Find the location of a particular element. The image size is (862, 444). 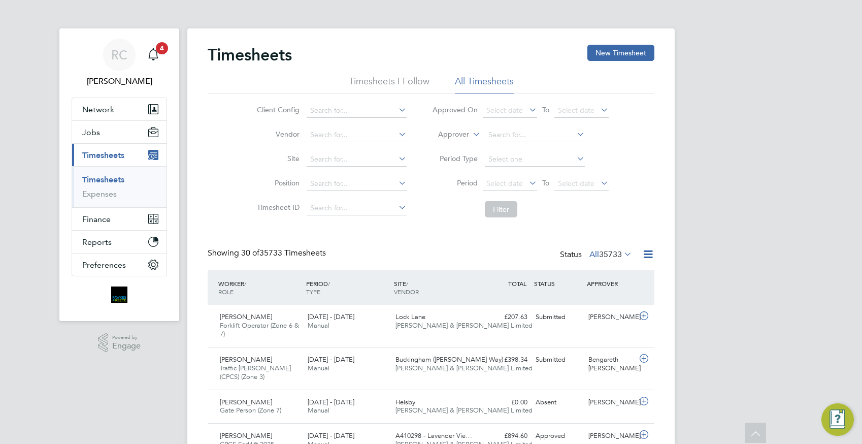

div: WORKER is located at coordinates (259, 287).